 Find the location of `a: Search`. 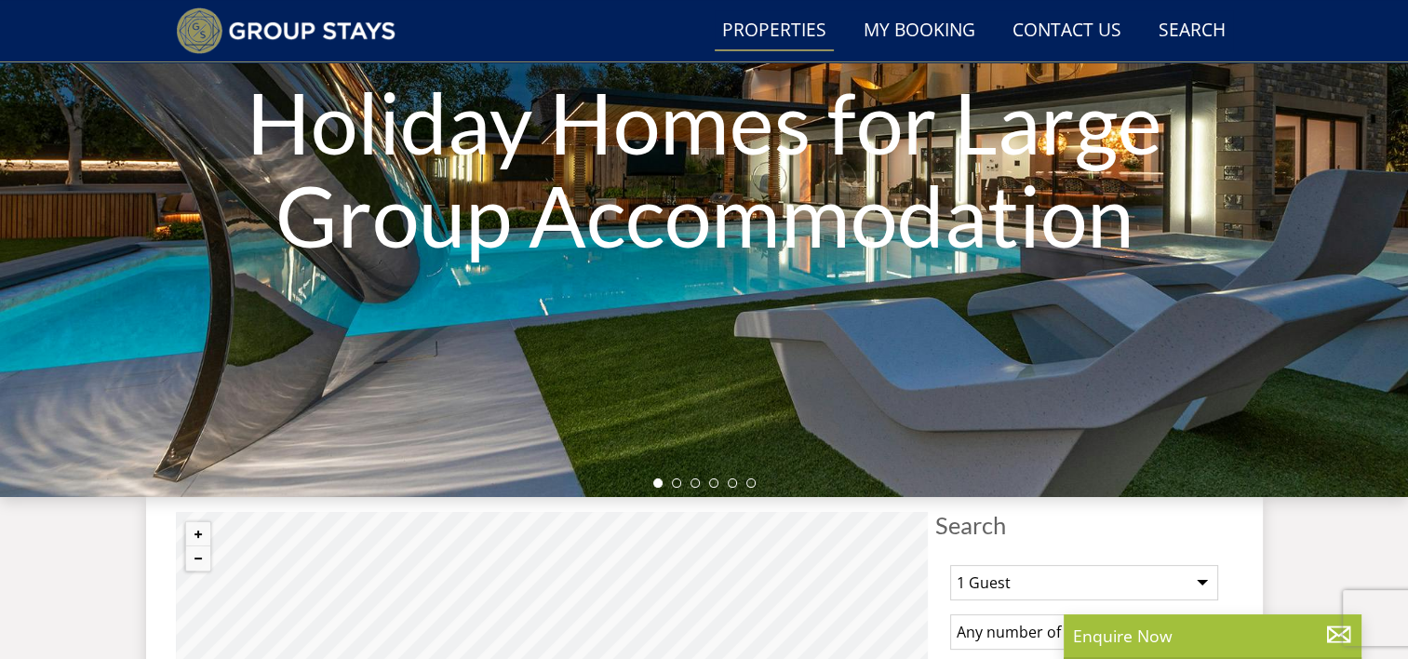

a: Search is located at coordinates (1192, 31).